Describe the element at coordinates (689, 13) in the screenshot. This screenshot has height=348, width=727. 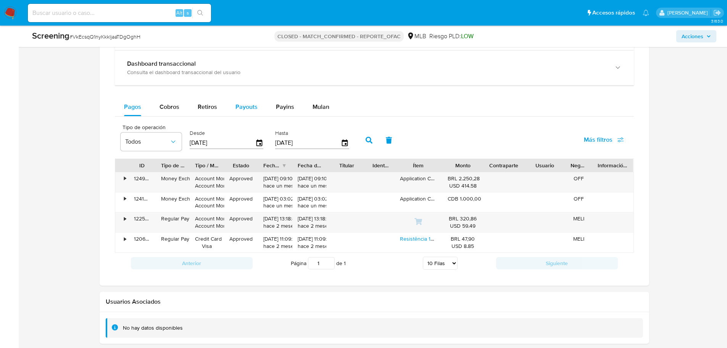
I see `p: nicolas.tyrkiel@mercadolibre.com` at that location.